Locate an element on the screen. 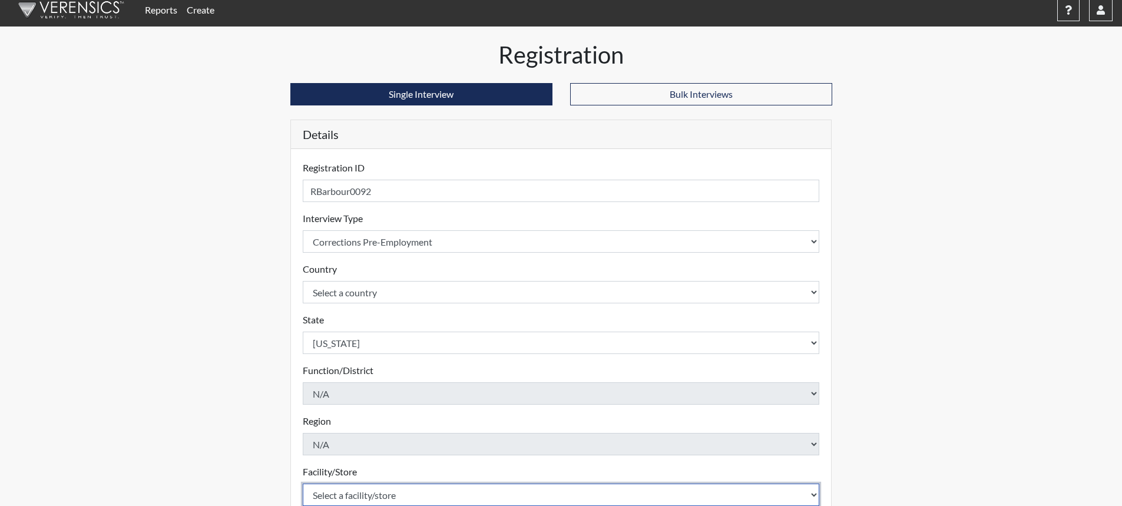  input: Insert a Registration ID, which needs to be a unique alphanumeric value for each interviewee is located at coordinates (562, 191).